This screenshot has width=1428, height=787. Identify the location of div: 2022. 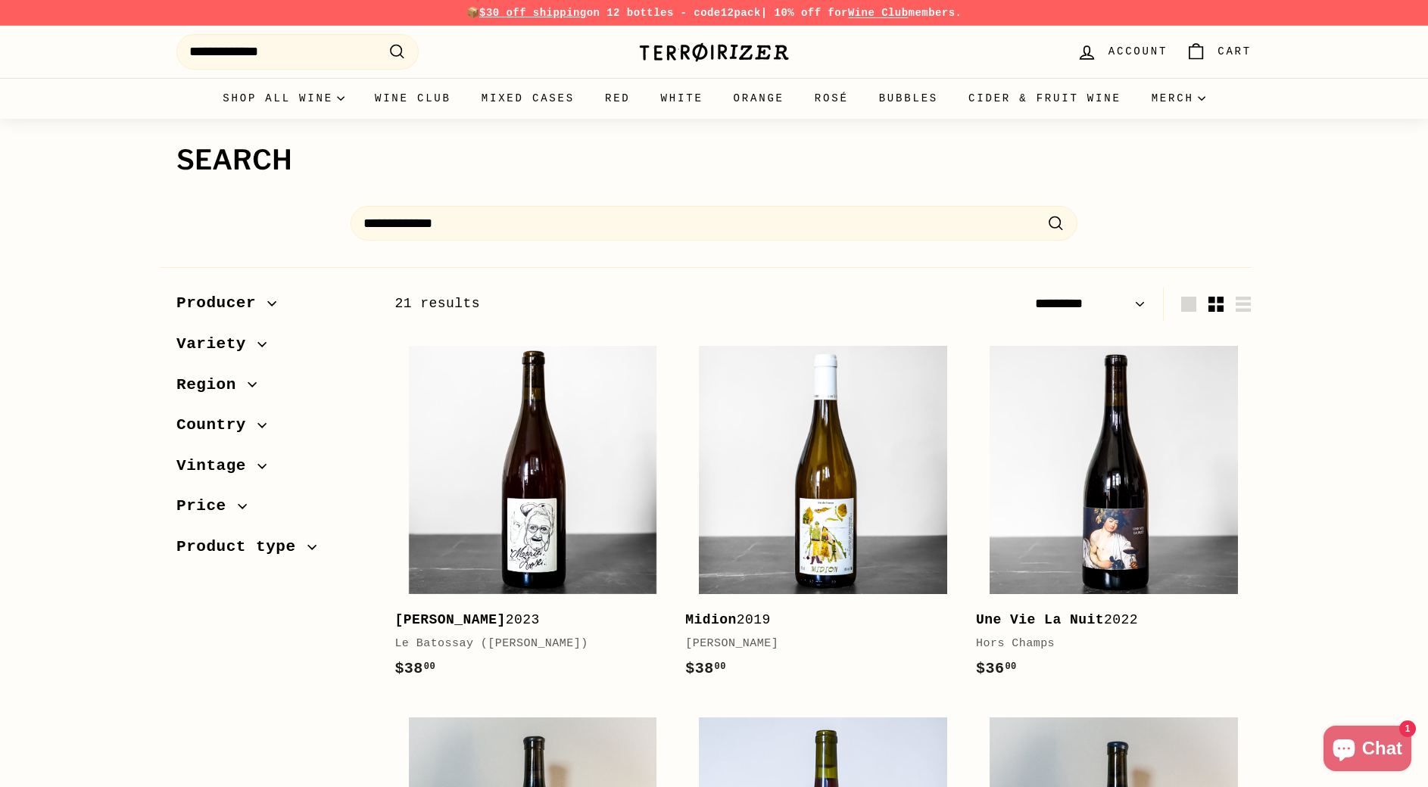
(1106, 620).